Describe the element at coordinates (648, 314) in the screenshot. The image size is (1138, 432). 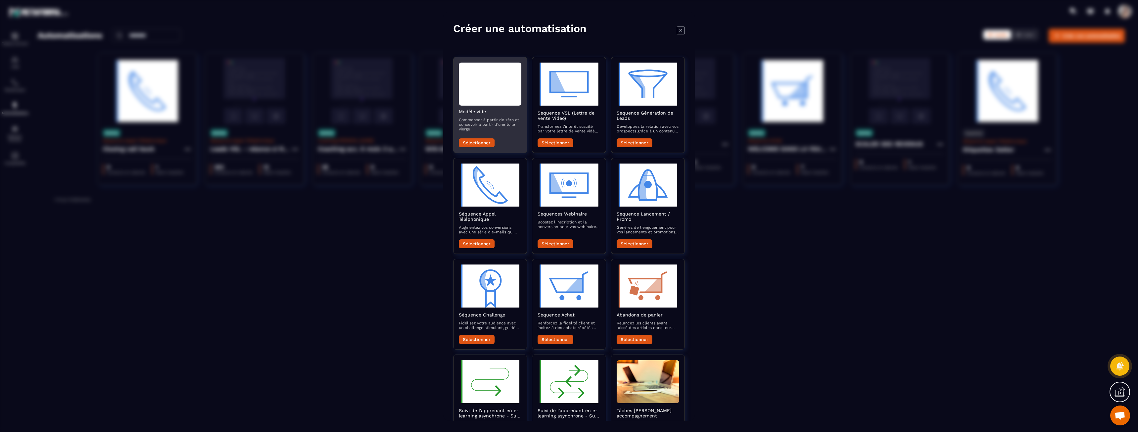
I see `h2: Abandons de panier` at that location.